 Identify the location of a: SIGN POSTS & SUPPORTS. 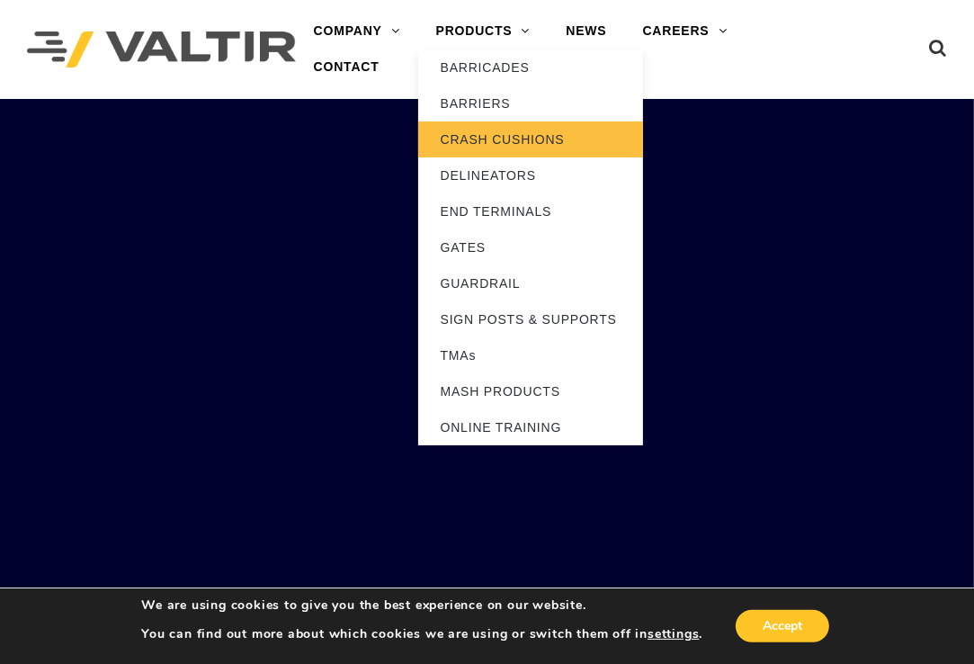
(530, 319).